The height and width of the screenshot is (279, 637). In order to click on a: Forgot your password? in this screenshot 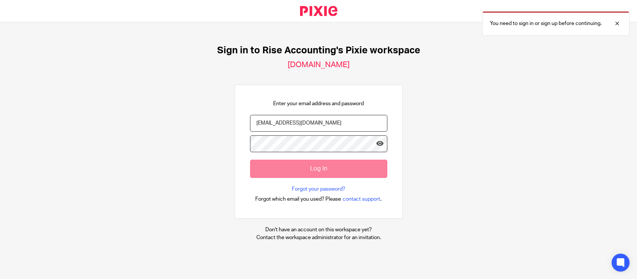, I will do `click(318, 189)`.